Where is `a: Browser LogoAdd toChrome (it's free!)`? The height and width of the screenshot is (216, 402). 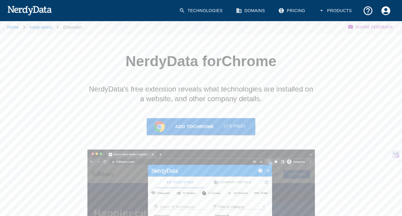
a: Browser LogoAdd toChrome (it's free!) is located at coordinates (201, 127).